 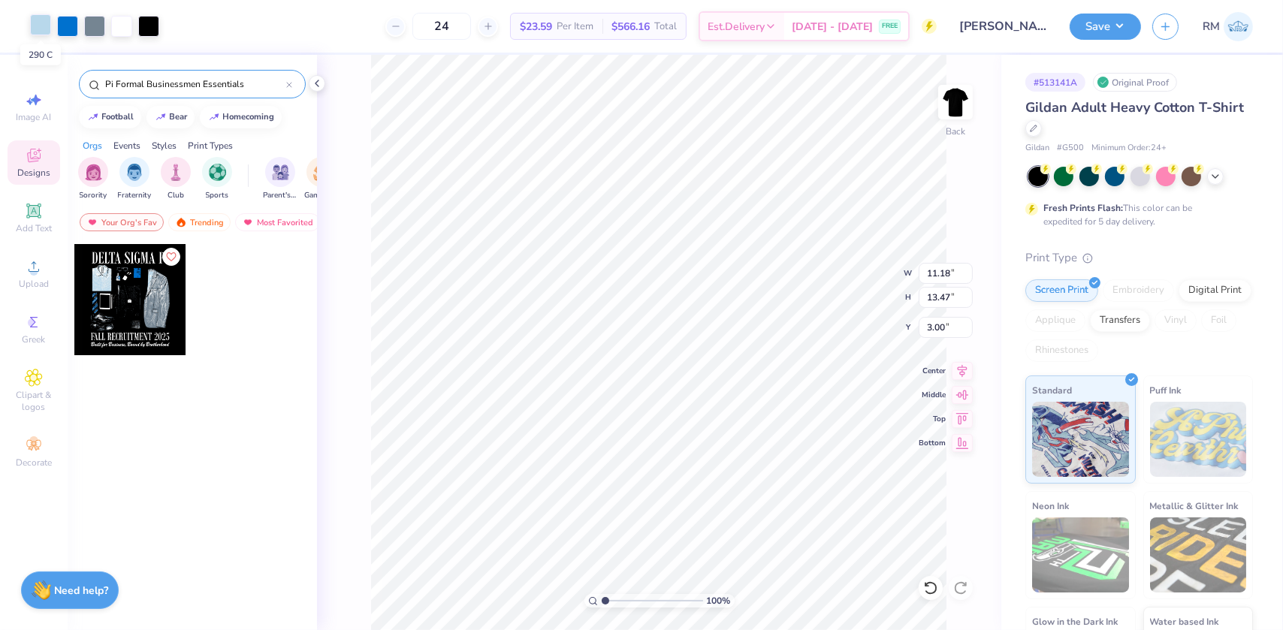 What do you see at coordinates (955, 131) in the screenshot?
I see `div: Back` at bounding box center [955, 131].